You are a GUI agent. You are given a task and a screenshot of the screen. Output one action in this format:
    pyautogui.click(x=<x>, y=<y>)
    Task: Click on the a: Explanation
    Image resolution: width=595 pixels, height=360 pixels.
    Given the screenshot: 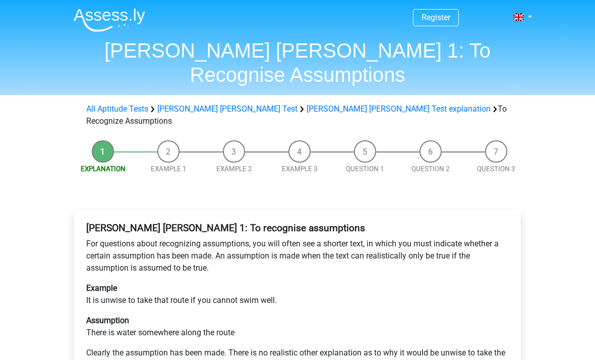 What is the action you would take?
    pyautogui.click(x=103, y=168)
    